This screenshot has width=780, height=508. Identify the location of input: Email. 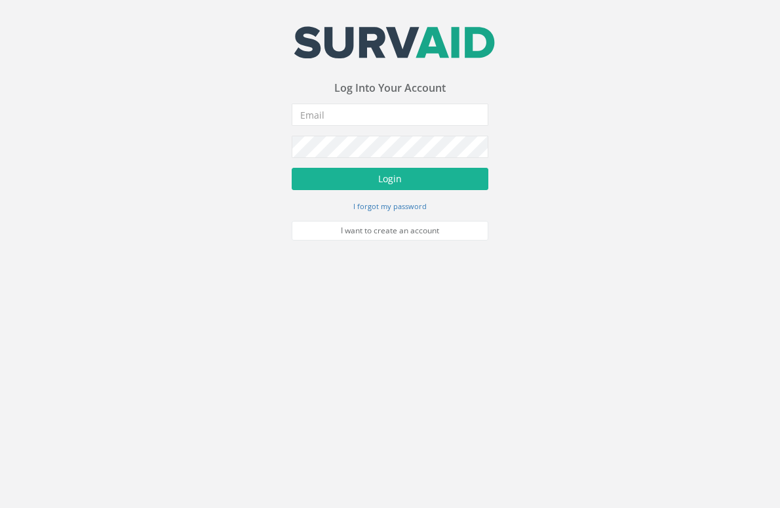
(390, 115).